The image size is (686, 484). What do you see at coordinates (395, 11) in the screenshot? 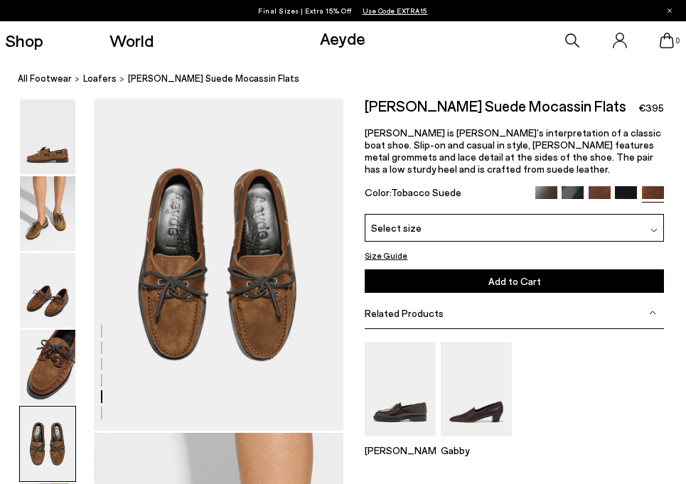
I see `span: Navigate to /collections/ss25-final-sizes` at bounding box center [395, 11].